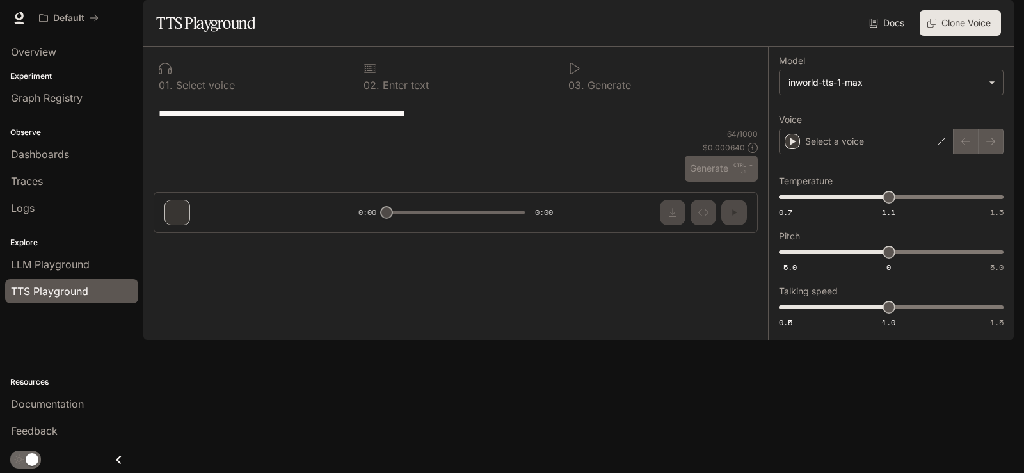 This screenshot has width=1024, height=473. I want to click on p: Select a voice, so click(834, 141).